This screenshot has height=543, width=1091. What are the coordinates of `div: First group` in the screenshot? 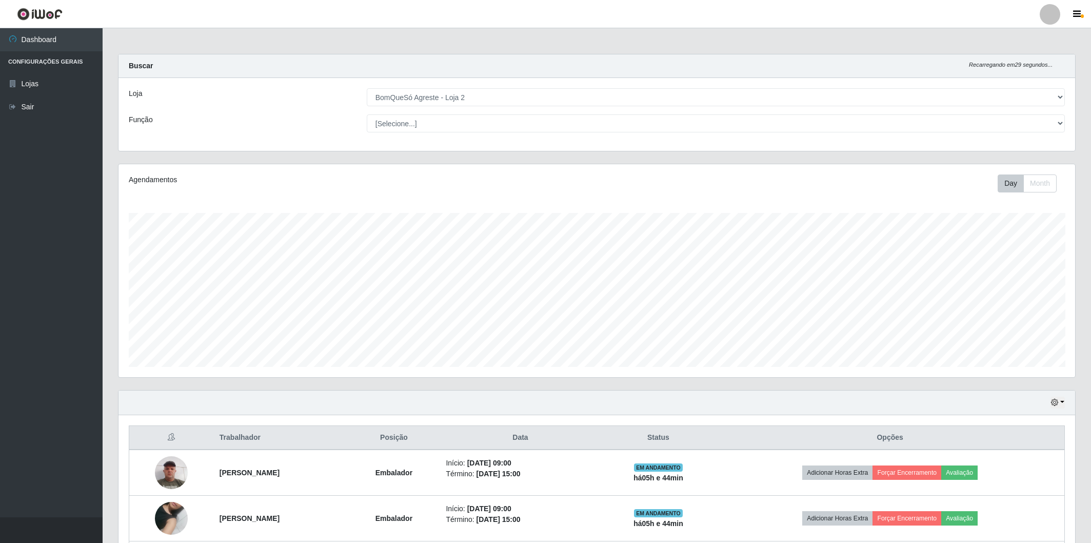 It's located at (1027, 183).